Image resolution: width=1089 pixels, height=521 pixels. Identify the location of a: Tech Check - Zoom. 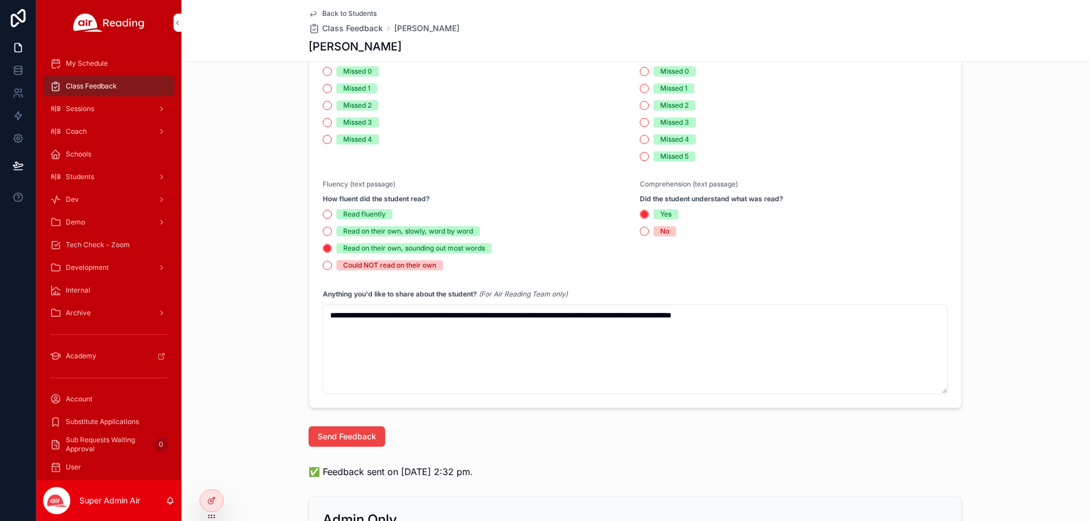
(109, 245).